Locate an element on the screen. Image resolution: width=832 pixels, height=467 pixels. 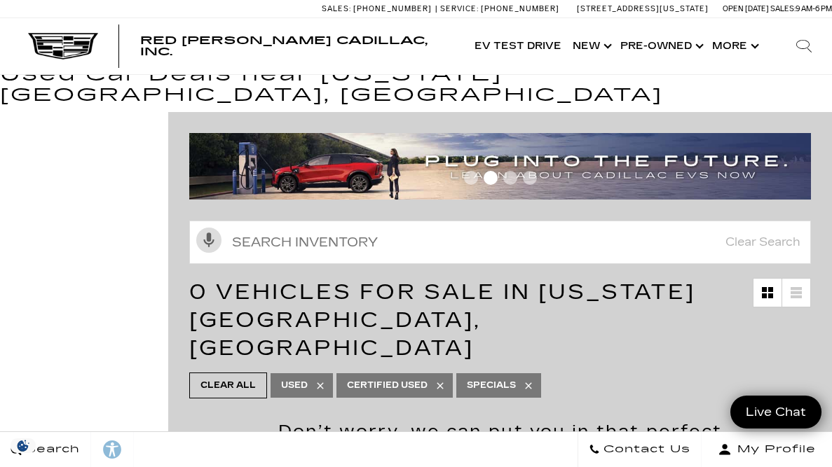
span: Certified Used is located at coordinates (387, 385).